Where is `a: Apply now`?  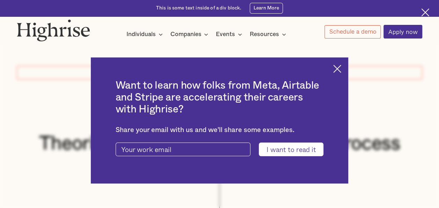
a: Apply now is located at coordinates (403, 31).